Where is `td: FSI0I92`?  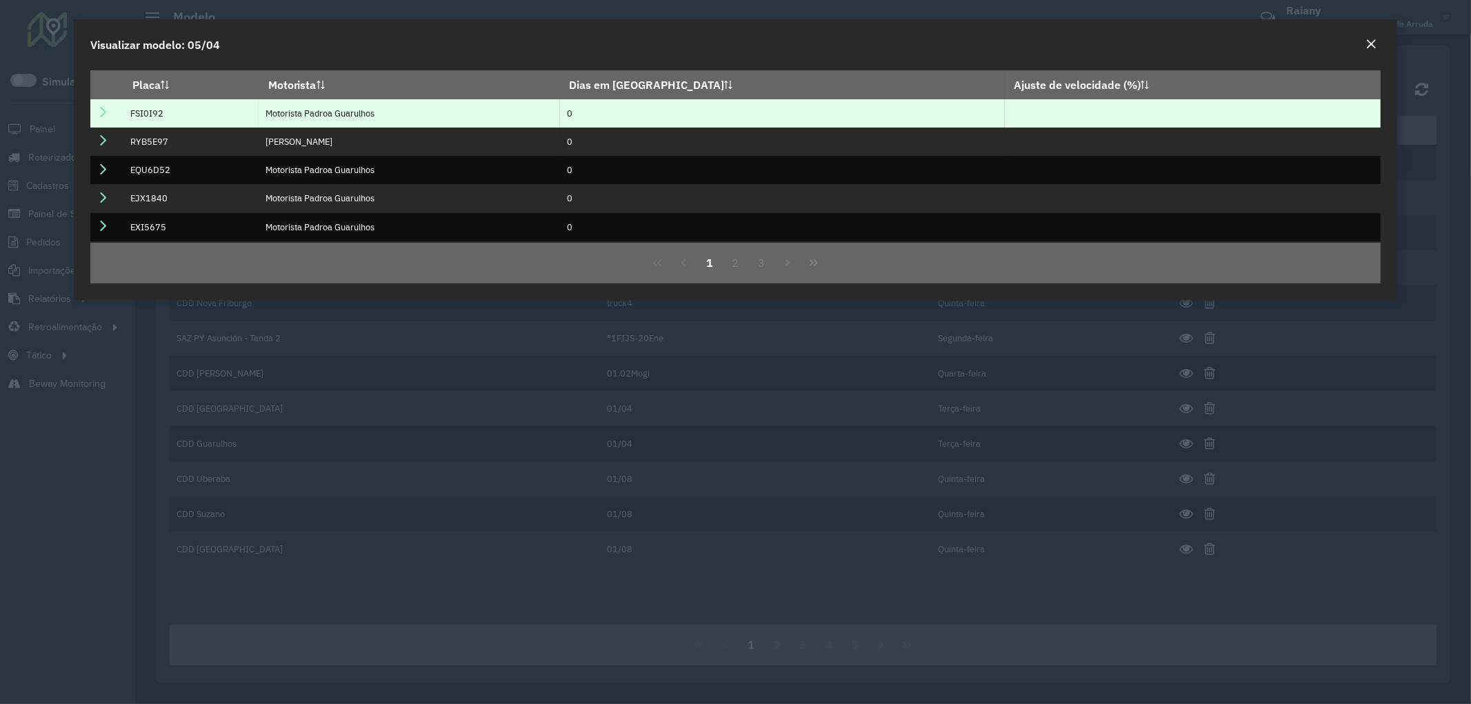 td: FSI0I92 is located at coordinates (191, 113).